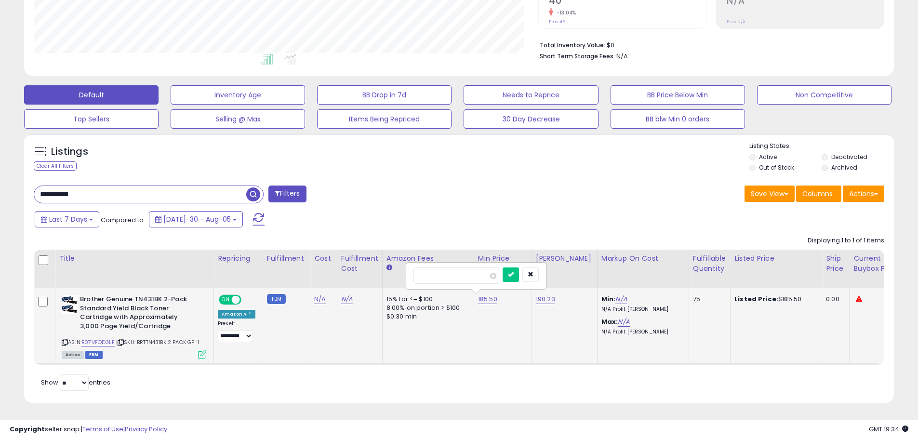 Image resolution: width=918 pixels, height=439 pixels. Describe the element at coordinates (577, 56) in the screenshot. I see `b: Short Term Storage Fees:` at that location.